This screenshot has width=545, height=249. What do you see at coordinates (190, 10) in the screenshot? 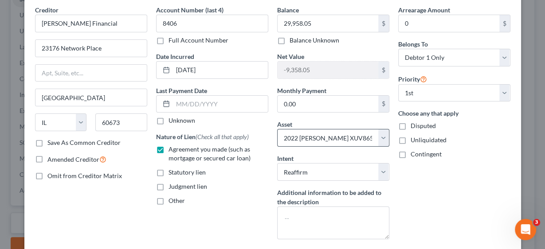
I see `label: Account Number (last 4)` at bounding box center [190, 10].